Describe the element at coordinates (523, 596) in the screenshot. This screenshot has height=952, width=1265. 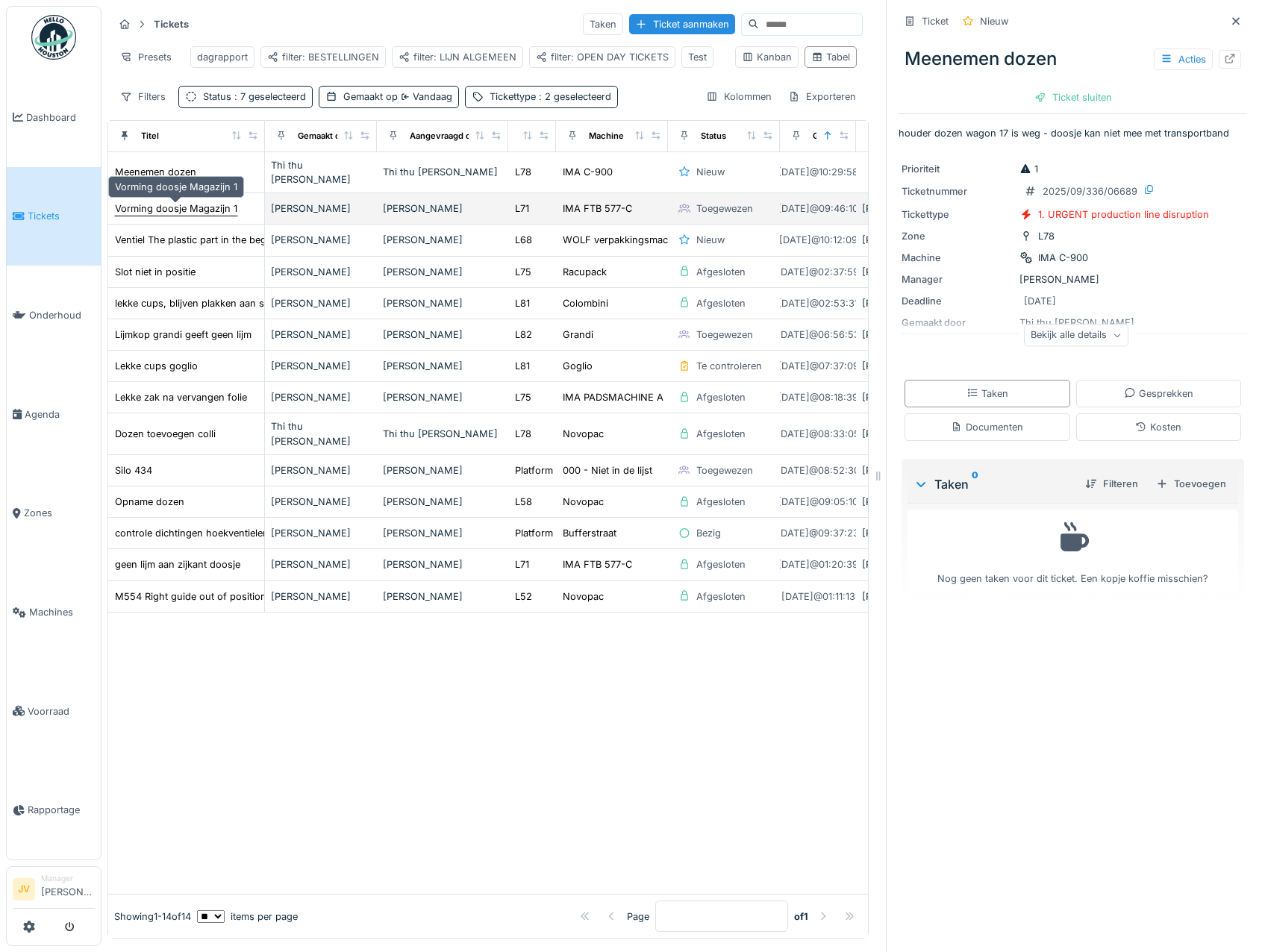
I see `div: L52` at that location.